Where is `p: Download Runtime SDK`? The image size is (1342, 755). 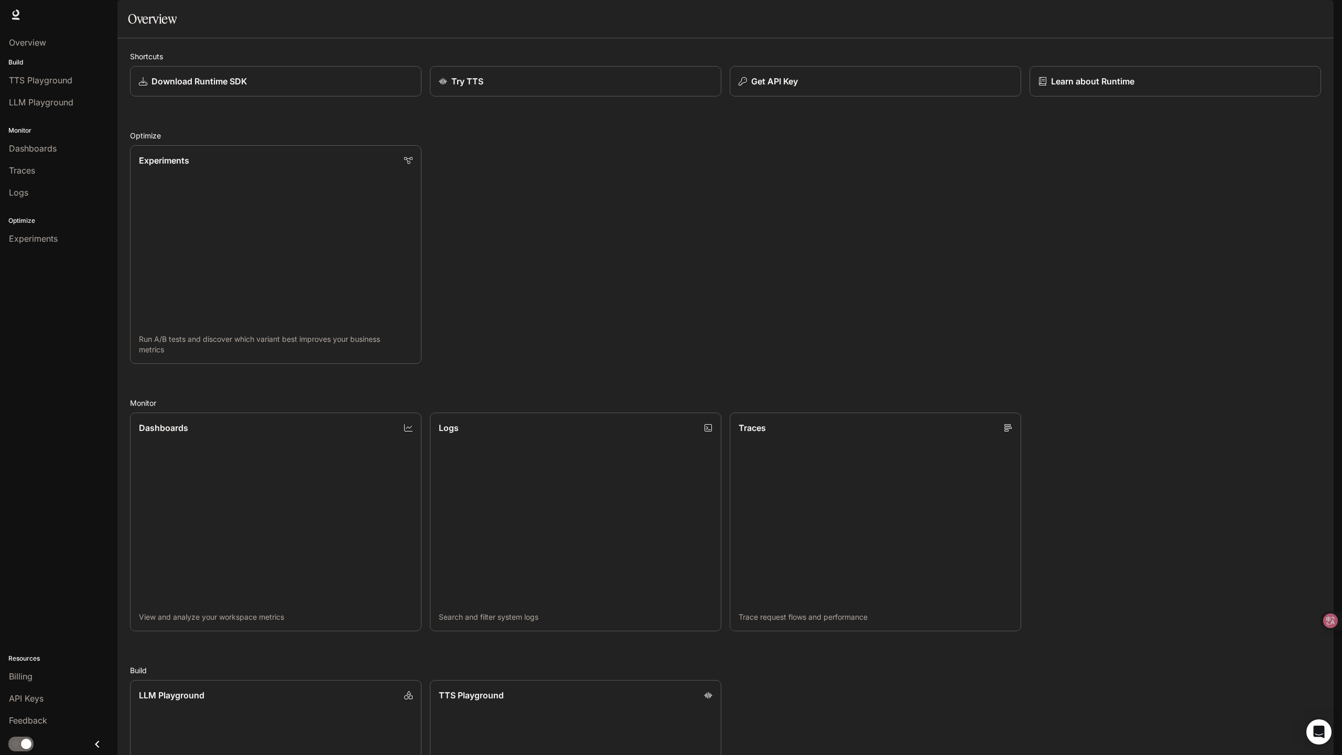 p: Download Runtime SDK is located at coordinates (199, 81).